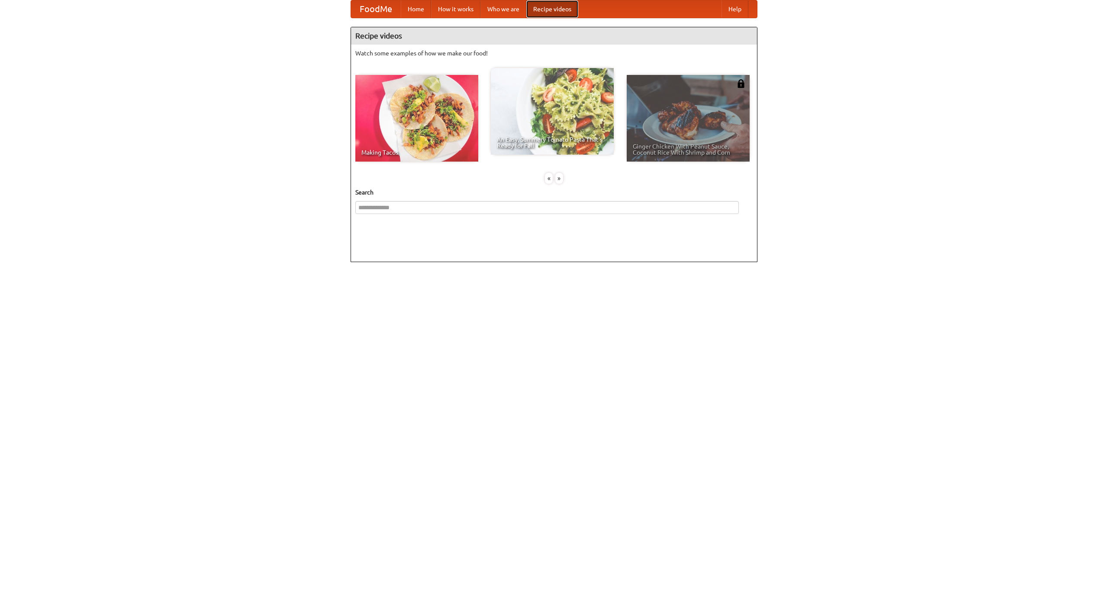 This screenshot has width=1108, height=613. What do you see at coordinates (552, 142) in the screenshot?
I see `span: An Easy, Summery Tomato Pasta That's Ready for Fall` at bounding box center [552, 142].